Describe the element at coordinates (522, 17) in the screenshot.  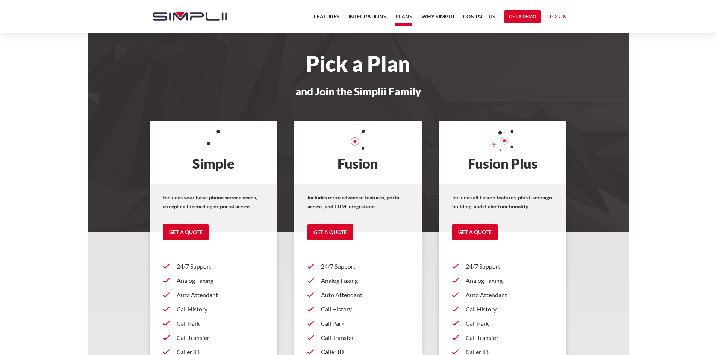
I see `a: Get a Demo` at that location.